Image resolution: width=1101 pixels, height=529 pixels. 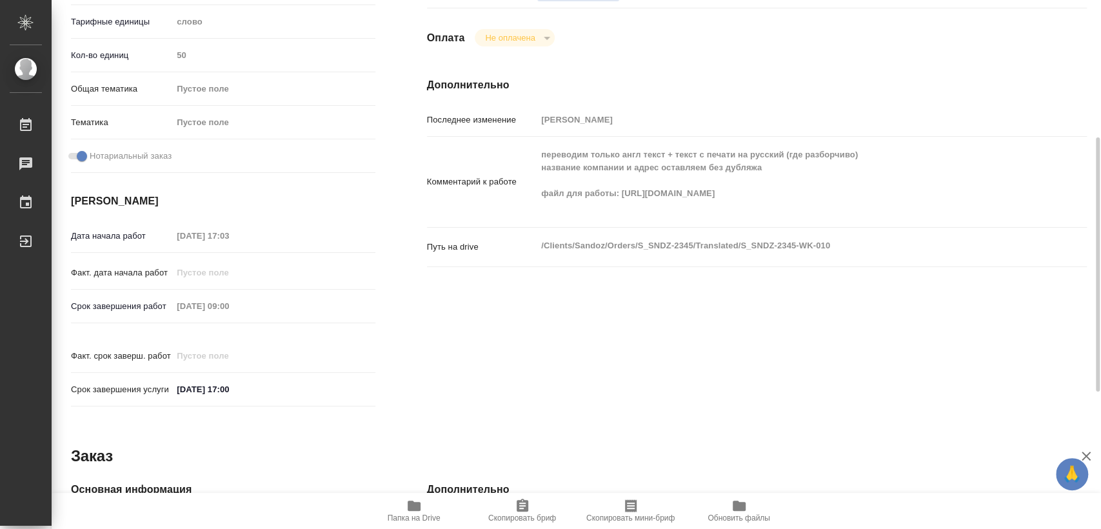 What do you see at coordinates (482, 247) in the screenshot?
I see `p: Путь на drive` at bounding box center [482, 247].